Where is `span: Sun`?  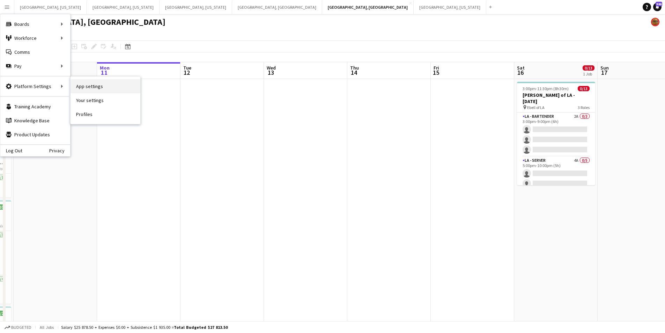
span: Sun is located at coordinates (604, 68).